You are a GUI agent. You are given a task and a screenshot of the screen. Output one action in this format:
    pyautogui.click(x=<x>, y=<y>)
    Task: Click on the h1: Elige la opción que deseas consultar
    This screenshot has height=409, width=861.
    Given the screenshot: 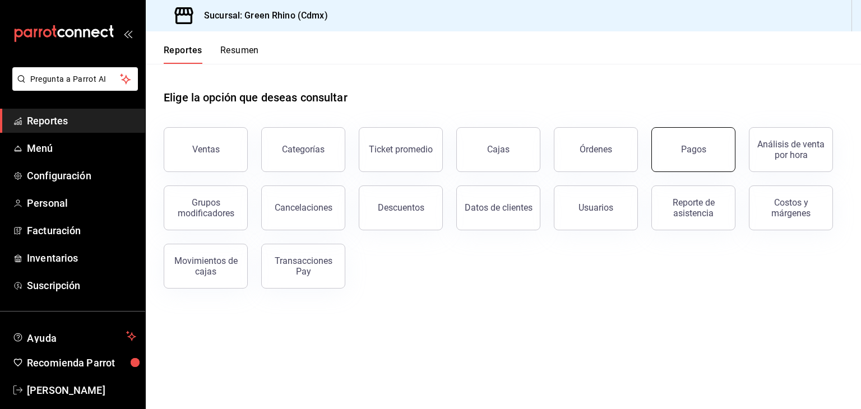 What is the action you would take?
    pyautogui.click(x=256, y=98)
    